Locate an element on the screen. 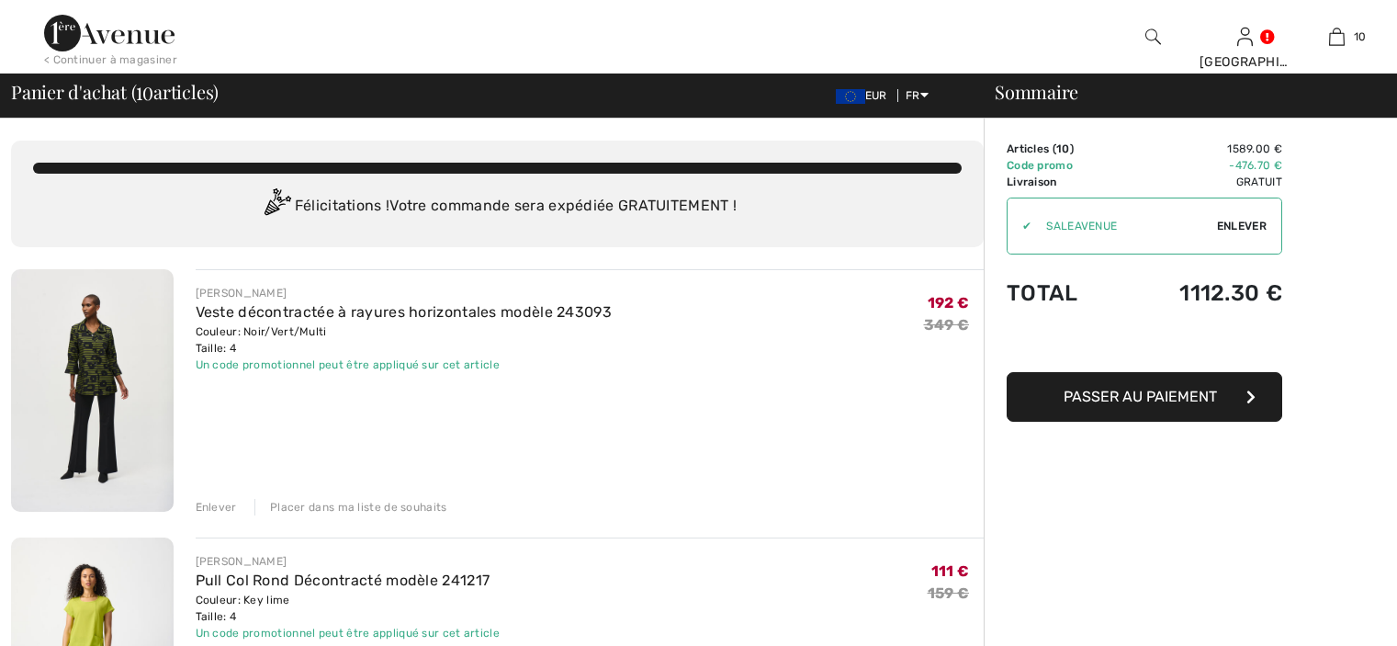  div: < Continuer à magasiner is located at coordinates (110, 60).